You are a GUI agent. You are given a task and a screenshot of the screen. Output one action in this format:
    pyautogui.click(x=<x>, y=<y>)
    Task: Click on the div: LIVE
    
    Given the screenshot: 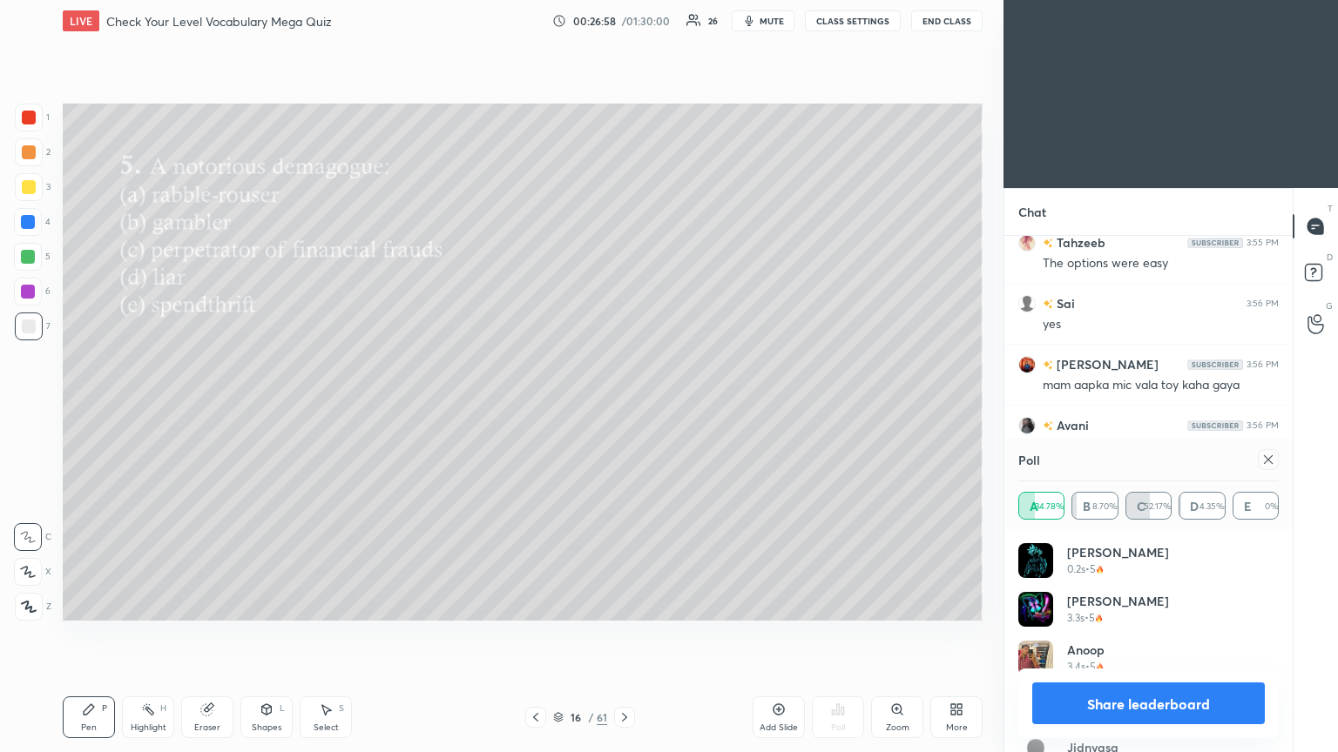 What is the action you would take?
    pyautogui.click(x=81, y=21)
    